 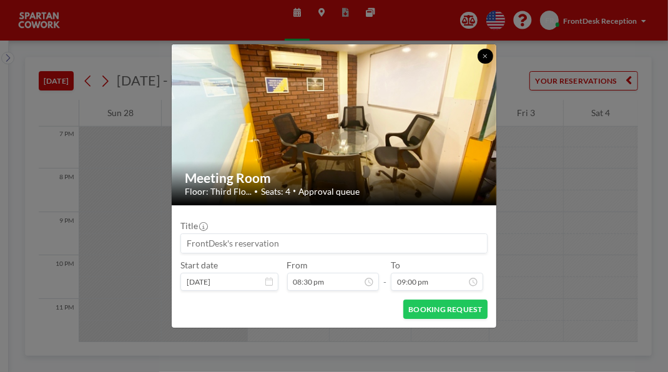 I want to click on img: 537.jpg, so click(x=334, y=124).